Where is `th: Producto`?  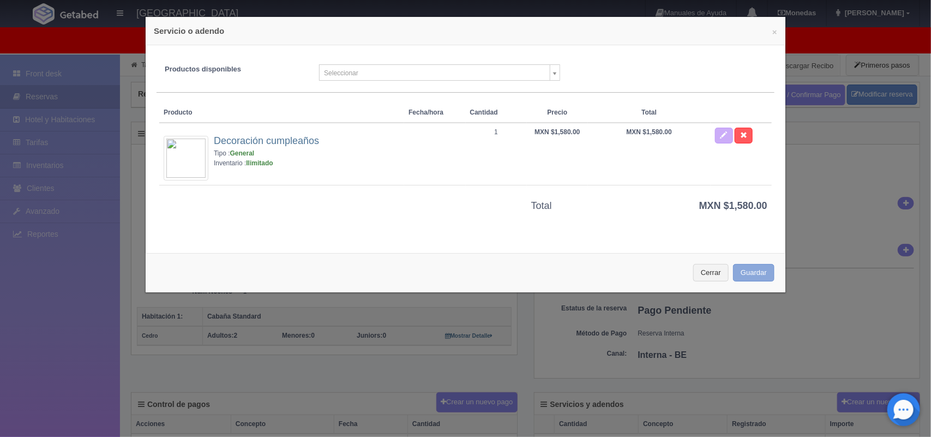
th: Producto is located at coordinates (281, 113).